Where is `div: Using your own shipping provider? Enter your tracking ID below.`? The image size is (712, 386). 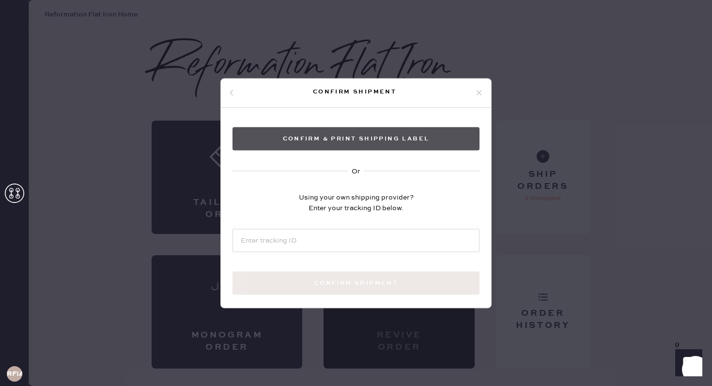
div: Using your own shipping provider? Enter your tracking ID below. is located at coordinates (356, 202).